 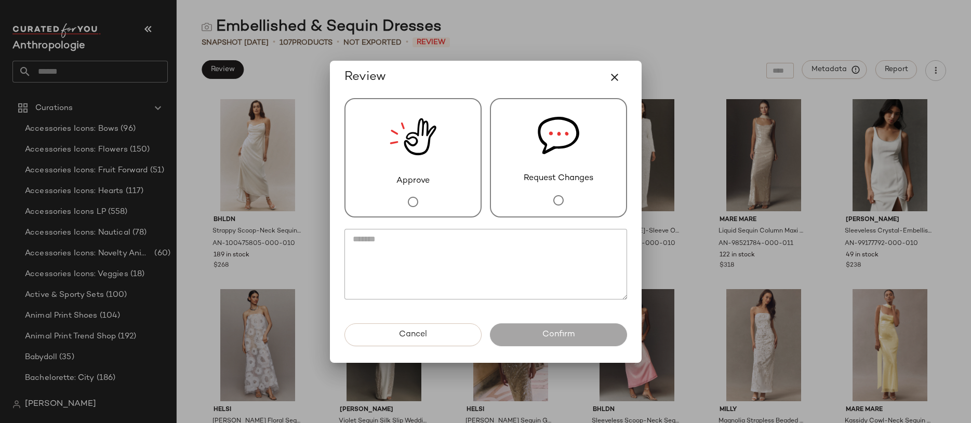 What do you see at coordinates (558, 136) in the screenshot?
I see `img: svg%3e` at bounding box center [558, 136].